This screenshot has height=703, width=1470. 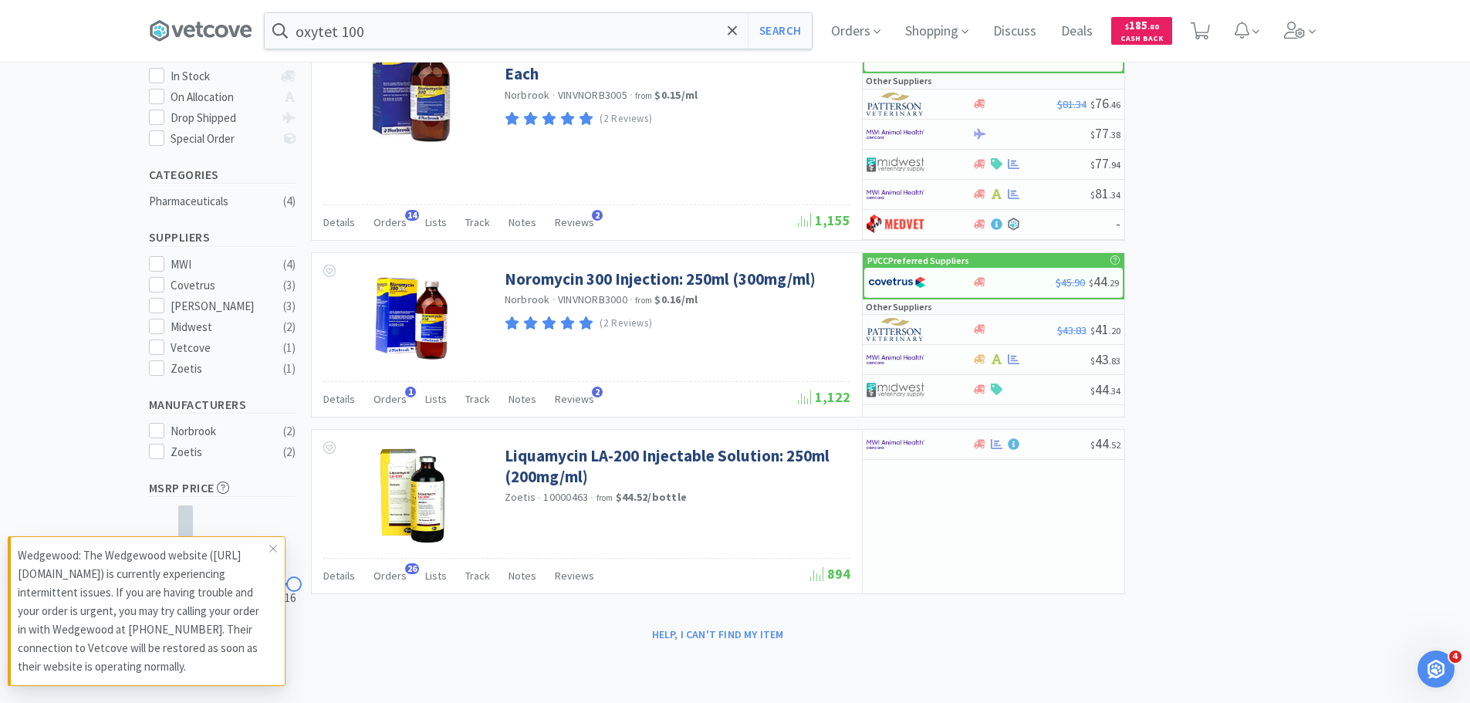 I want to click on span: Lists, so click(x=436, y=222).